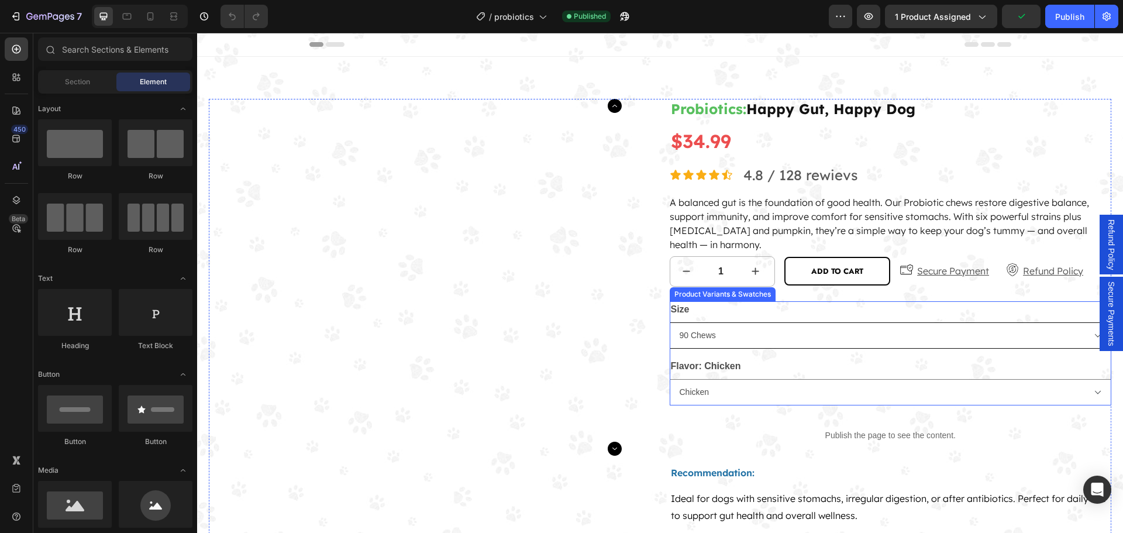 The height and width of the screenshot is (533, 1123). I want to click on p: 7, so click(79, 16).